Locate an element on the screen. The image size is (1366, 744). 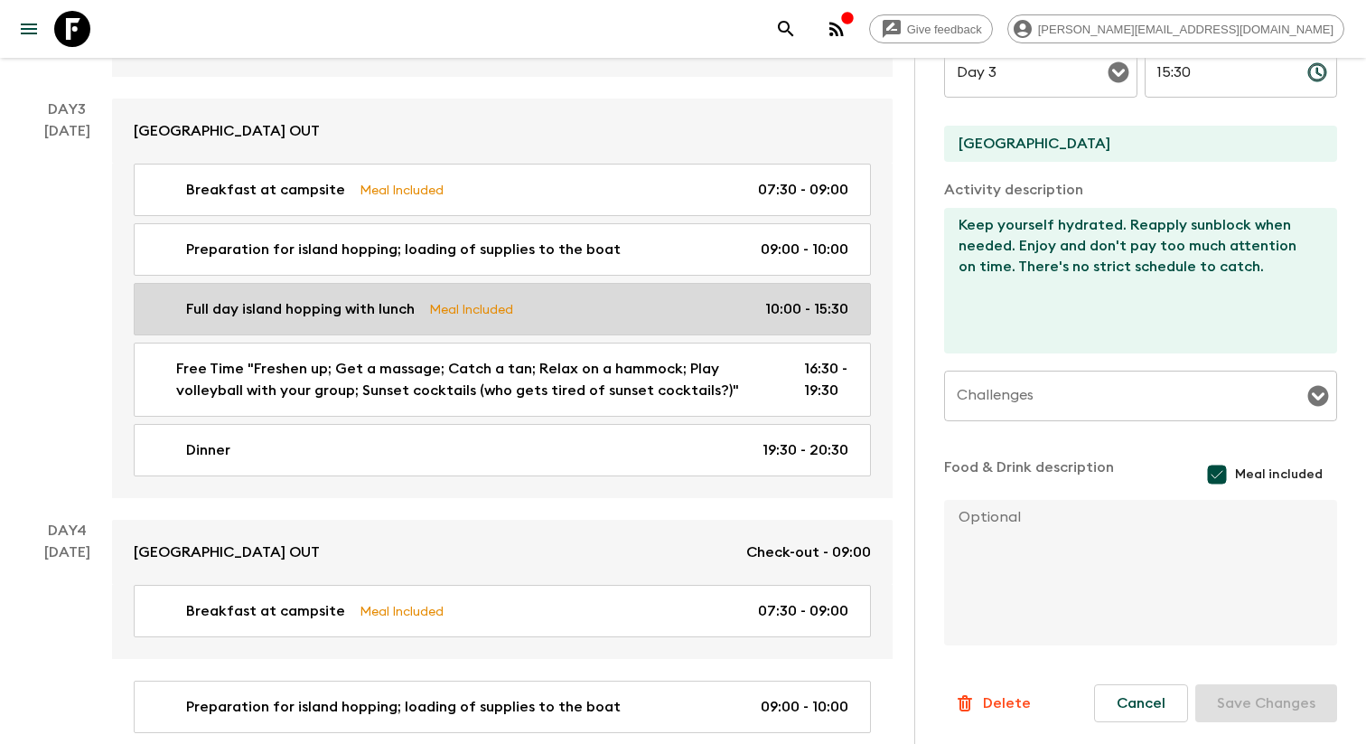
button: search adventures is located at coordinates (786, 29).